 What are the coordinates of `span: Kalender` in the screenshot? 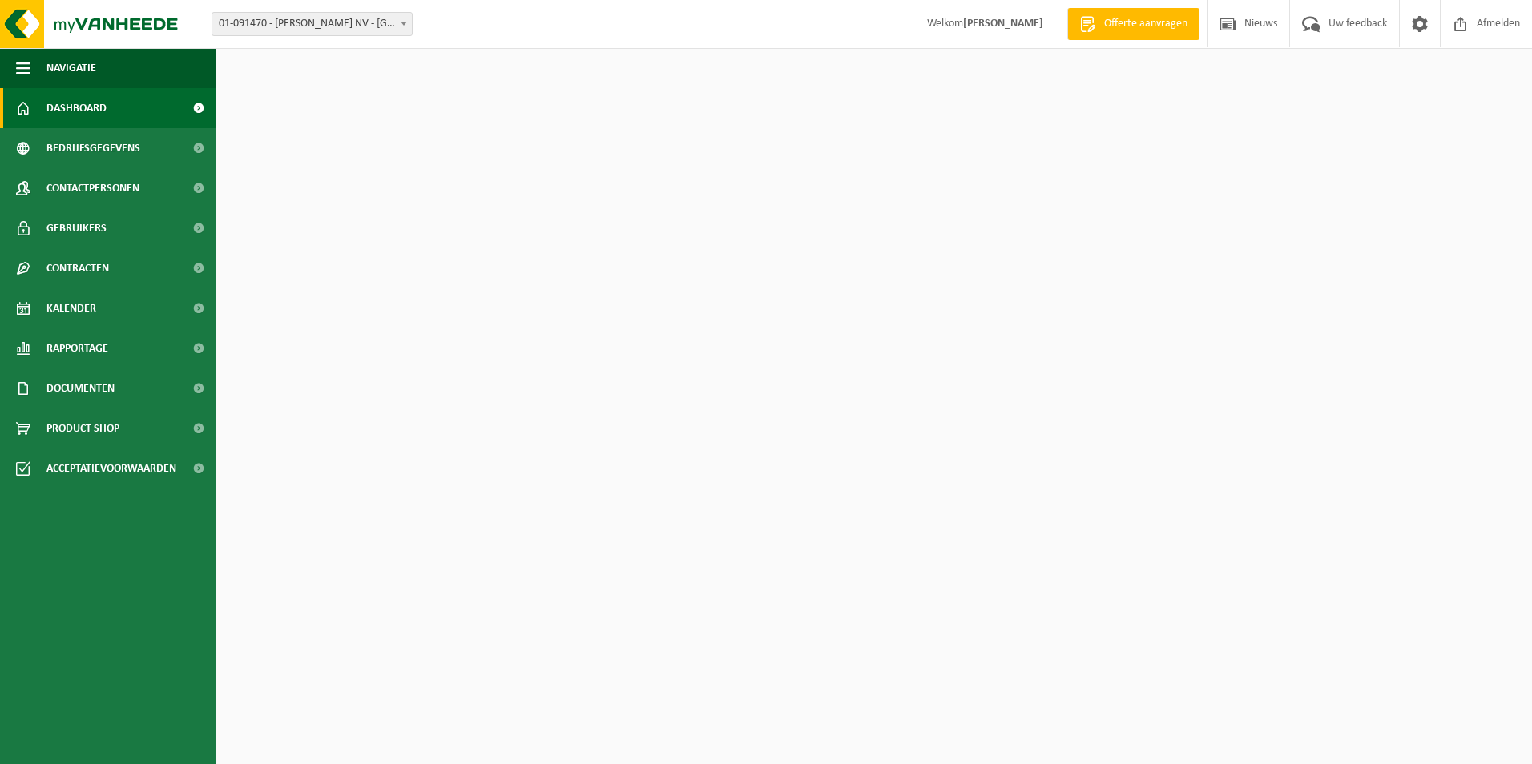 It's located at (71, 308).